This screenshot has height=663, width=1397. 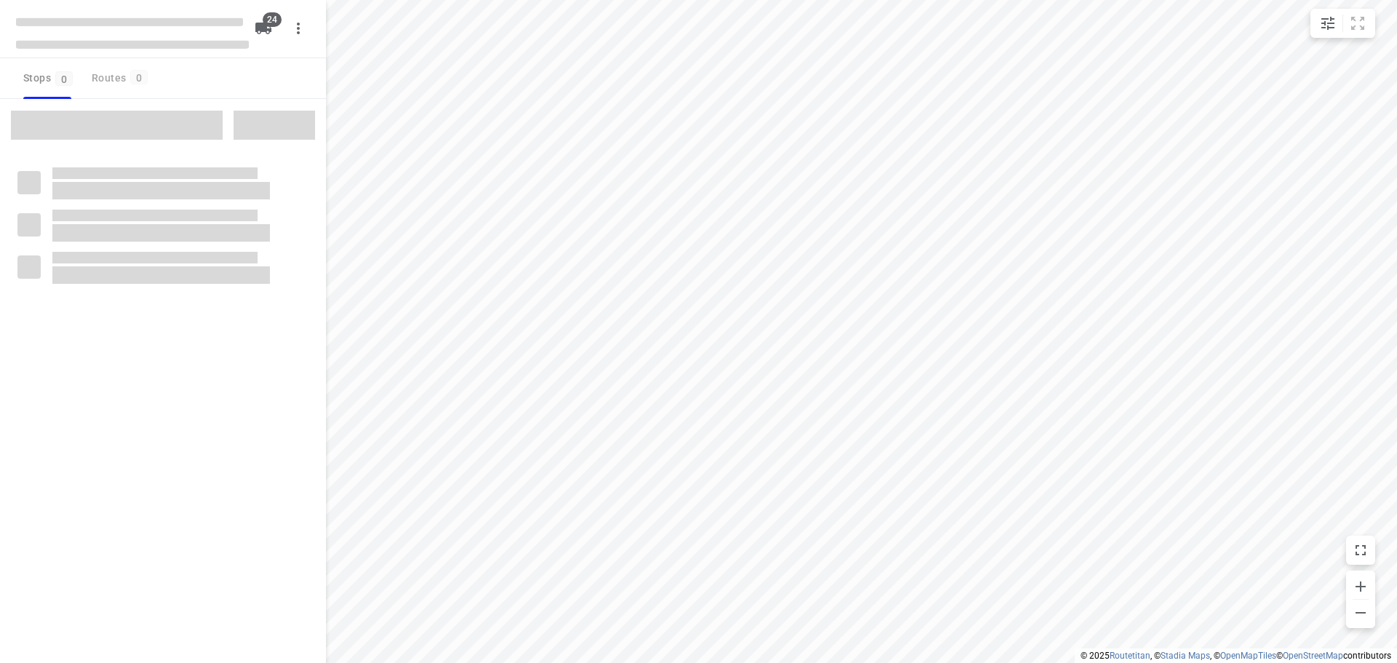 What do you see at coordinates (1327, 23) in the screenshot?
I see `button: Map settings` at bounding box center [1327, 23].